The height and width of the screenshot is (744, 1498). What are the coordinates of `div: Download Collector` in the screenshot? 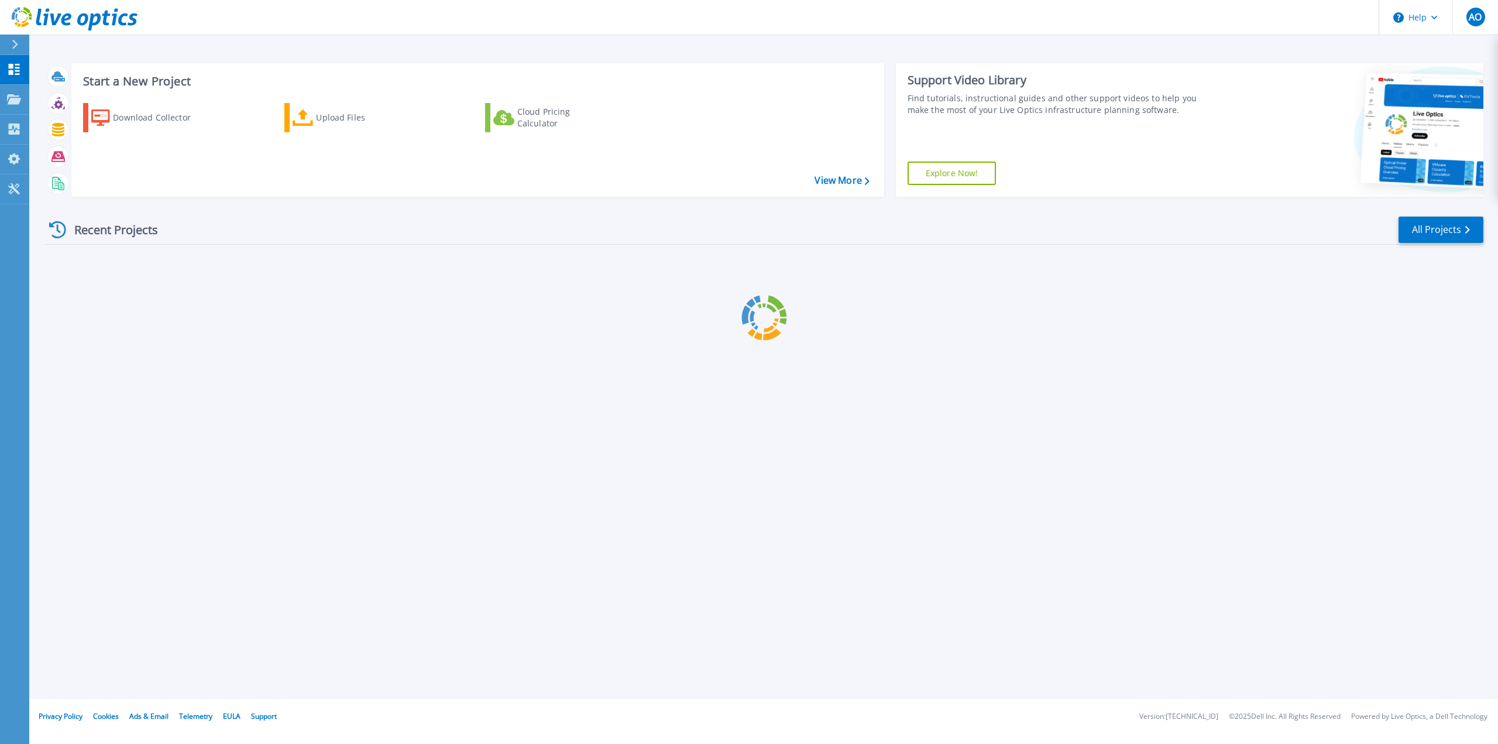 It's located at (160, 118).